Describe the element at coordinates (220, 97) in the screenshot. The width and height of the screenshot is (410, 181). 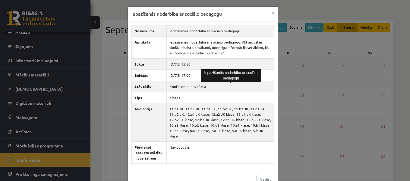
I see `td: Klases` at that location.